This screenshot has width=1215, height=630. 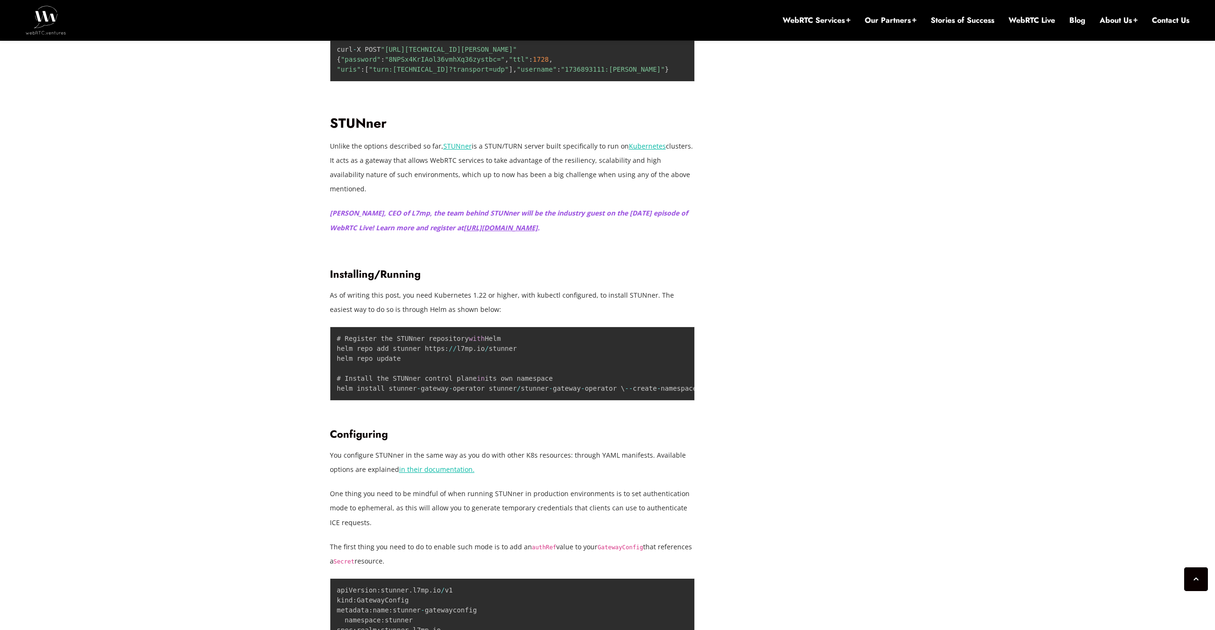 I want to click on p: One thing you need to be mindful of when running STUNner in production environments is to set aut..., so click(x=513, y=508).